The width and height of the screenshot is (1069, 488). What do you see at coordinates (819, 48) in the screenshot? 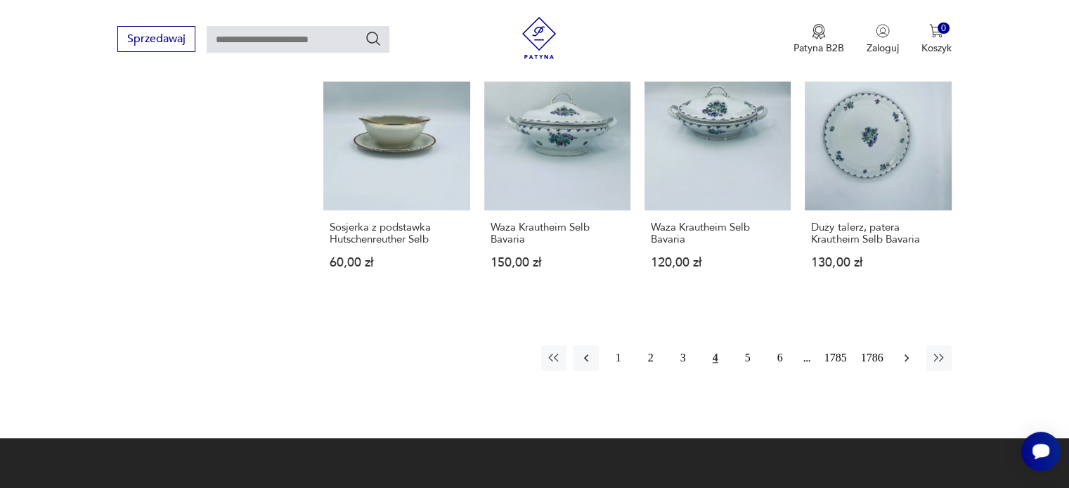
I see `p: Patyna B2B` at bounding box center [819, 48].